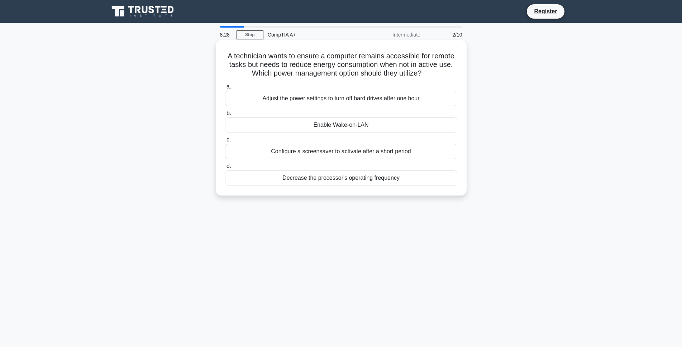 This screenshot has width=682, height=347. Describe the element at coordinates (341, 152) in the screenshot. I see `div: Configure a screensaver to activate after a short period` at that location.